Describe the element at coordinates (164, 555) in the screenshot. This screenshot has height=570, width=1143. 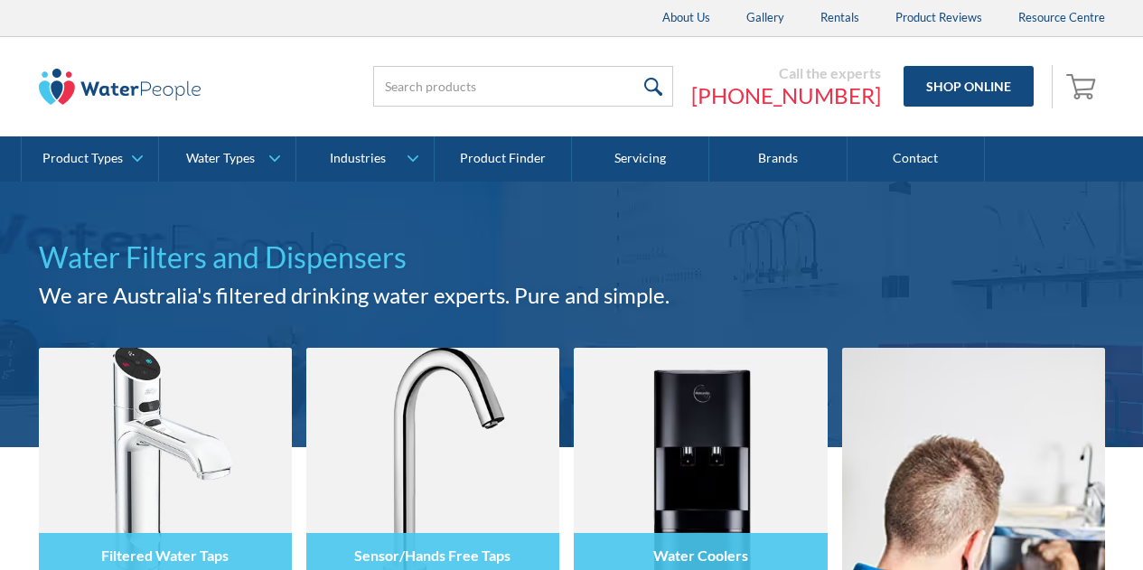
I see `h4: Filtered Water Taps` at that location.